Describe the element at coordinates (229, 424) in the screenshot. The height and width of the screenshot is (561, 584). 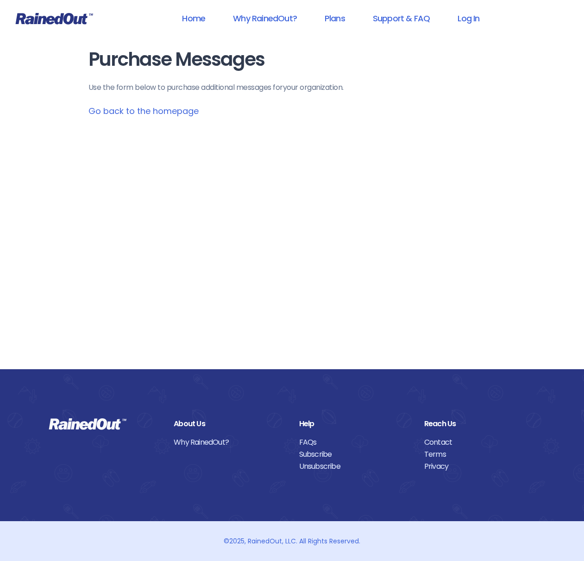
I see `div: About Us` at that location.